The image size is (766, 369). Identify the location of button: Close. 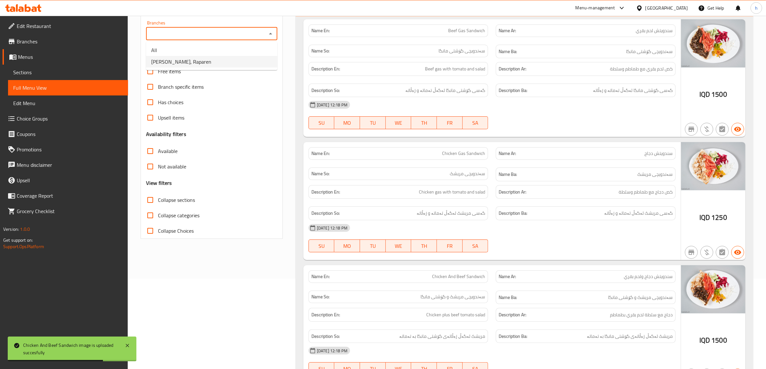
(271, 34).